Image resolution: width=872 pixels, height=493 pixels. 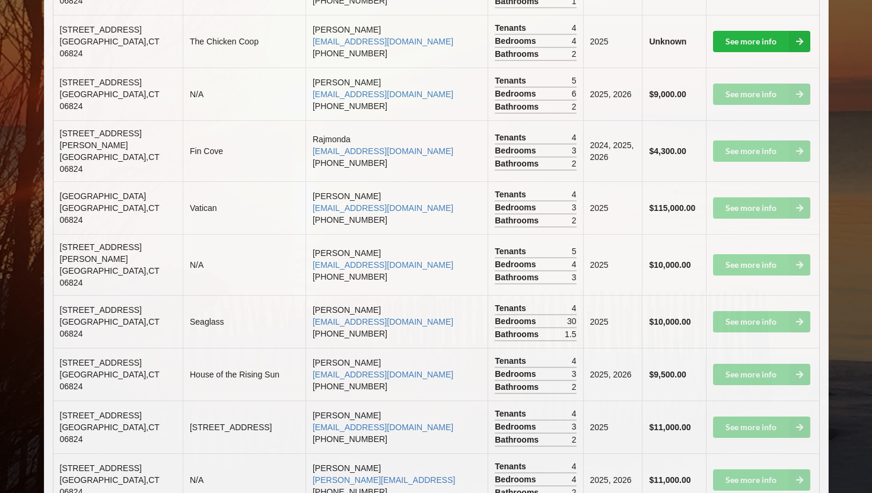 I want to click on b: $9,500.00, so click(x=667, y=375).